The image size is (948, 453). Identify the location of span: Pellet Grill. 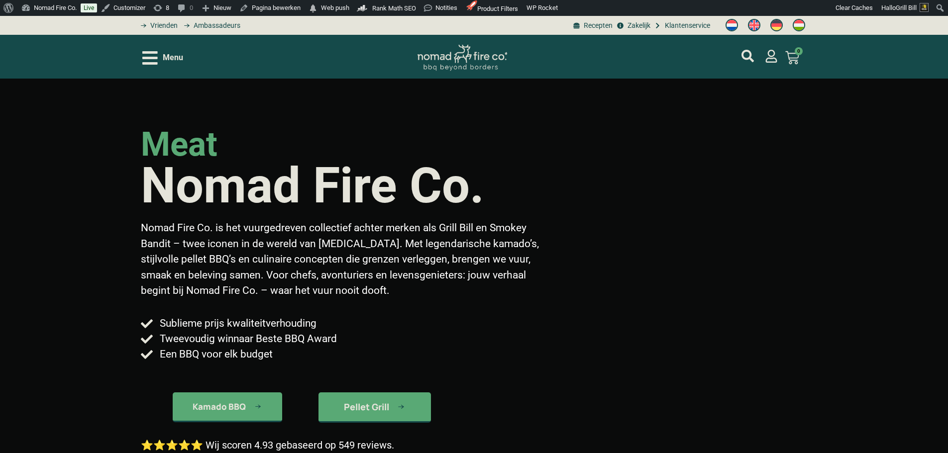
(366, 407).